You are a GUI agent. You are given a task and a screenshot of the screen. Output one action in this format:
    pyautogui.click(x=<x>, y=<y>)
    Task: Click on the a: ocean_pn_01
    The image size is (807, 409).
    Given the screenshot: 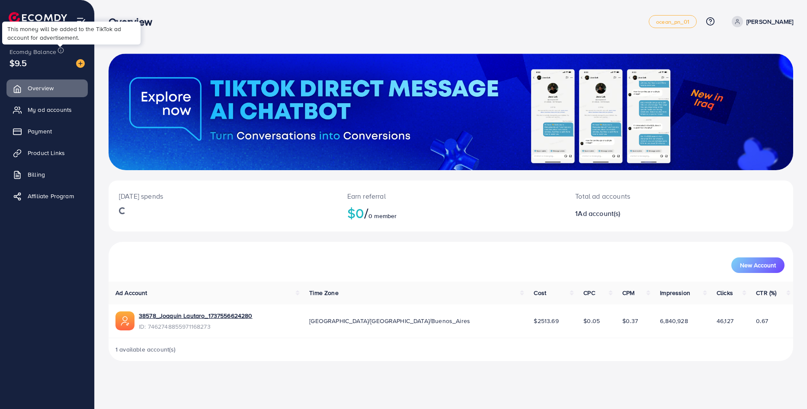 What is the action you would take?
    pyautogui.click(x=672, y=22)
    